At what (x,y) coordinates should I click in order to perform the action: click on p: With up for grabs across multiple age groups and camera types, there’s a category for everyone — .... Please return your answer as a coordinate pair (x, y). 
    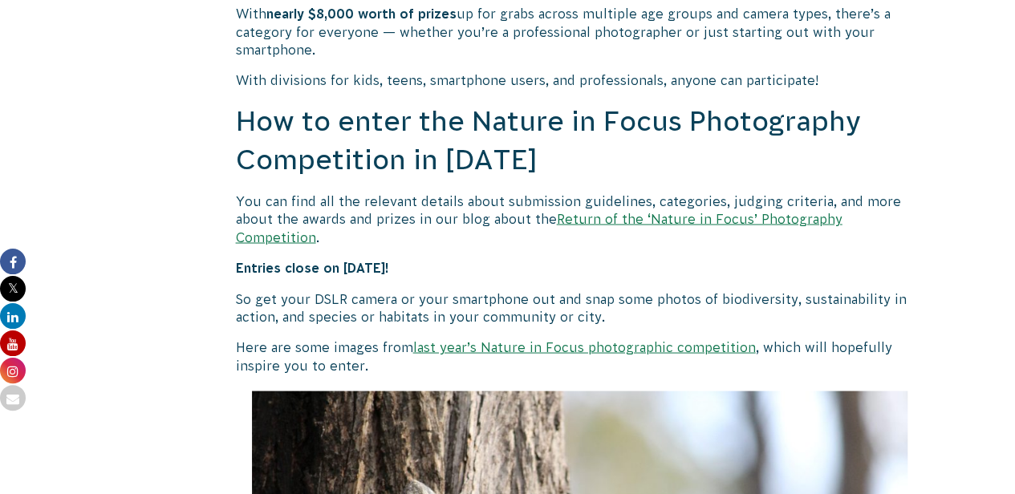
    Looking at the image, I should click on (580, 31).